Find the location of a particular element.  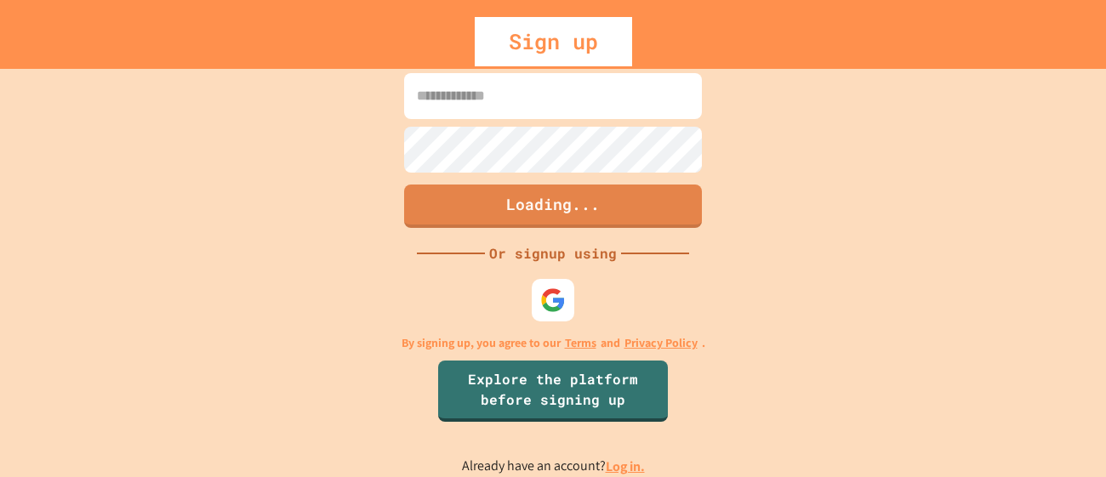

img: google-icon.svg is located at coordinates (553, 300).